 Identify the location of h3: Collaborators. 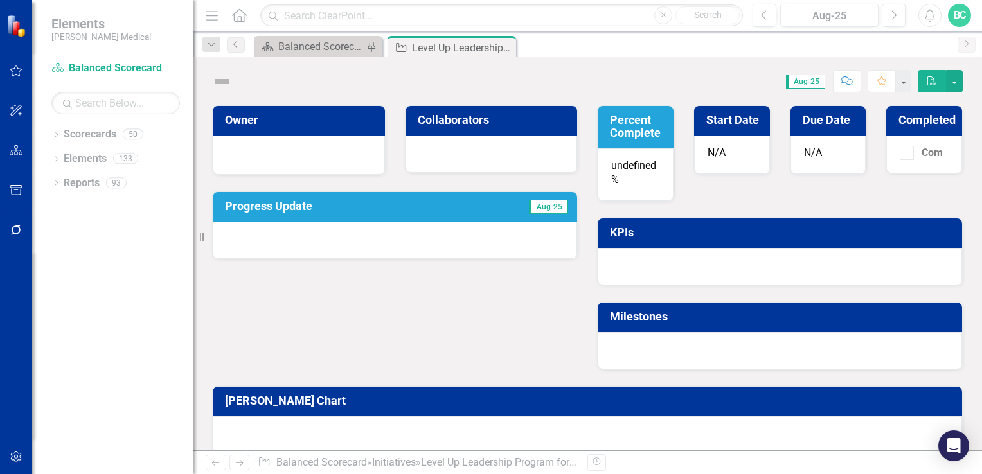
(494, 120).